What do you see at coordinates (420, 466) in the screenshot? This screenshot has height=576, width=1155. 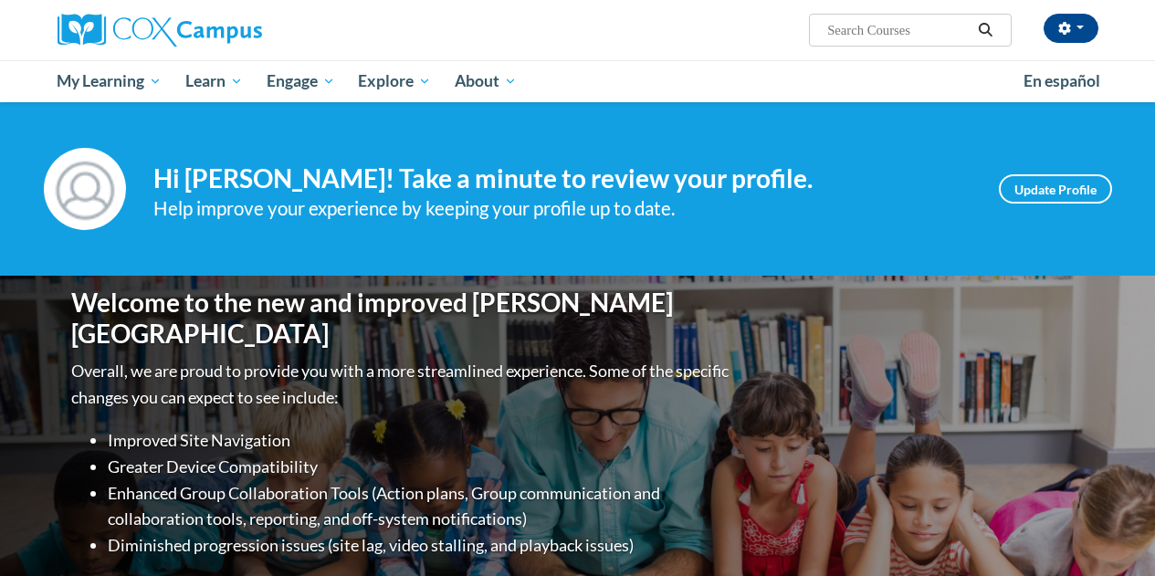 I see `li: Greater Device Compatibility` at bounding box center [420, 466].